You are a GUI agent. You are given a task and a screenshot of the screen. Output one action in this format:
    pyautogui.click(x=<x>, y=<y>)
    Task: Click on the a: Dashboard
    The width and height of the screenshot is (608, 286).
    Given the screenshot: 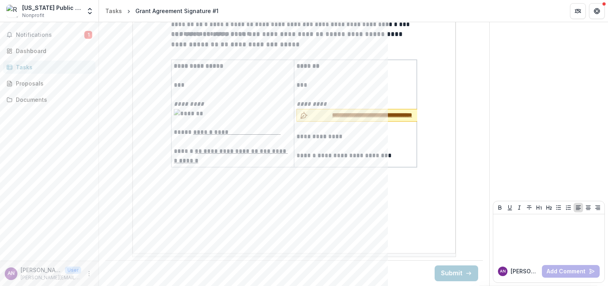 What is the action you would take?
    pyautogui.click(x=49, y=51)
    